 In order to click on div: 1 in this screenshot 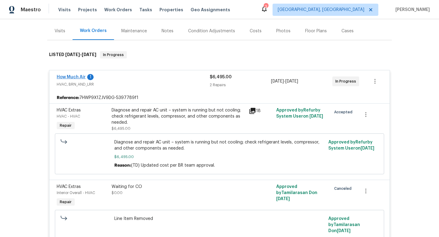, I will do `click(90, 77)`.